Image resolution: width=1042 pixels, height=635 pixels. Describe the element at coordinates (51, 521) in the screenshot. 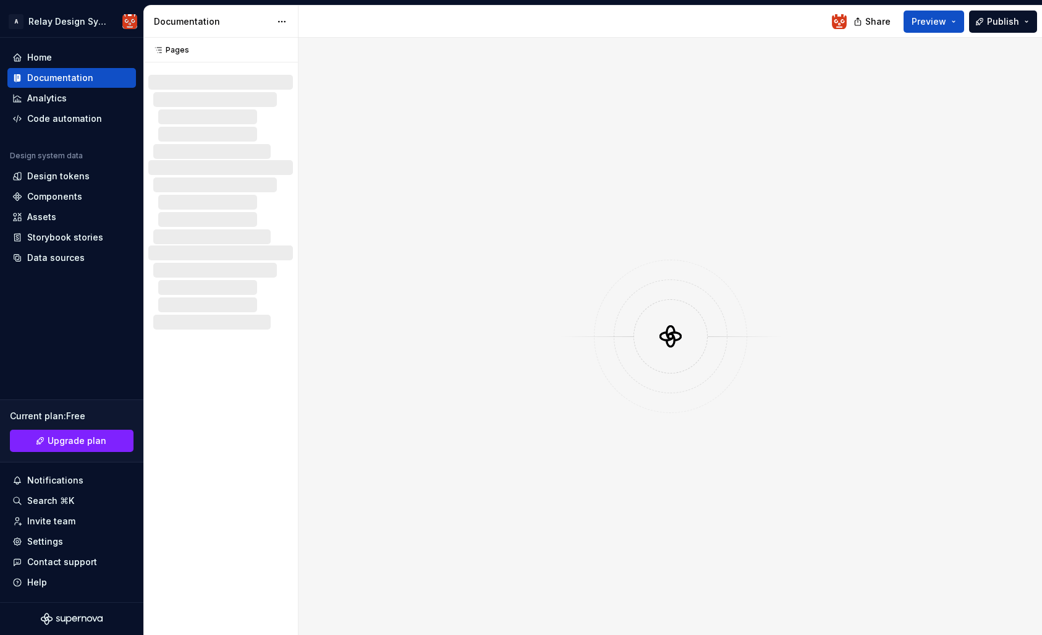

I see `div: Invite team` at that location.